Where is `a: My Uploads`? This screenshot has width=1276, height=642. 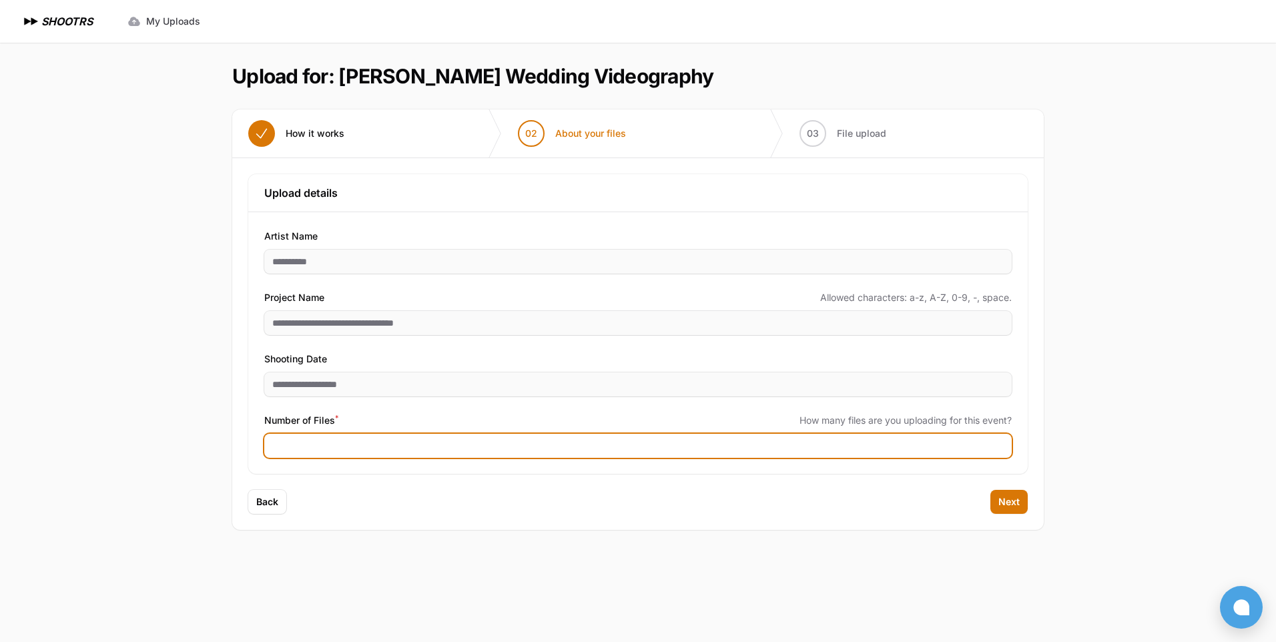
a: My Uploads is located at coordinates (164, 21).